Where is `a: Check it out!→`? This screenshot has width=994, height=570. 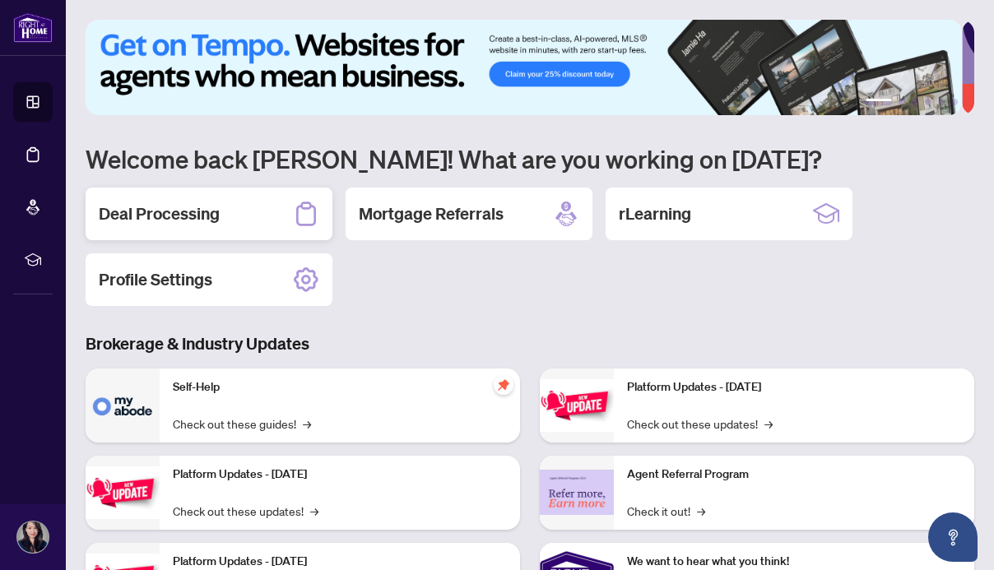 a: Check it out!→ is located at coordinates (666, 511).